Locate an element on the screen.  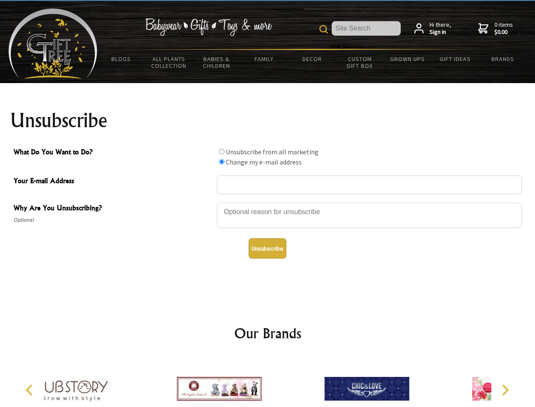
a: Grown Ups is located at coordinates (407, 59).